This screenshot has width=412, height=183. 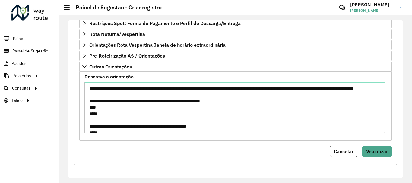 What do you see at coordinates (165, 23) in the screenshot?
I see `span: Restrições Spot: Forma de Pagamento e Perfil de Descarga/Entrega` at bounding box center [165, 23].